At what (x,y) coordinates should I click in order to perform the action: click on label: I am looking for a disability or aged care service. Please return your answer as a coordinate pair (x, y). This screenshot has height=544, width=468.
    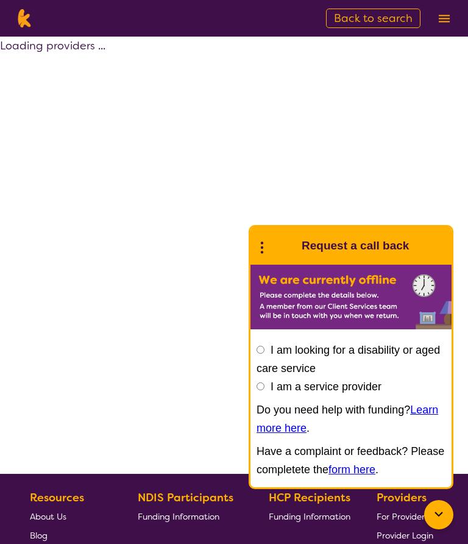
    Looking at the image, I should click on (348, 359).